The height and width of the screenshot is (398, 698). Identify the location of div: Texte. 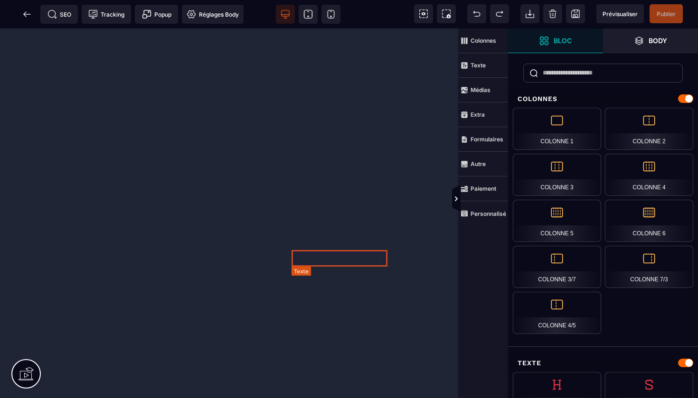
(603, 363).